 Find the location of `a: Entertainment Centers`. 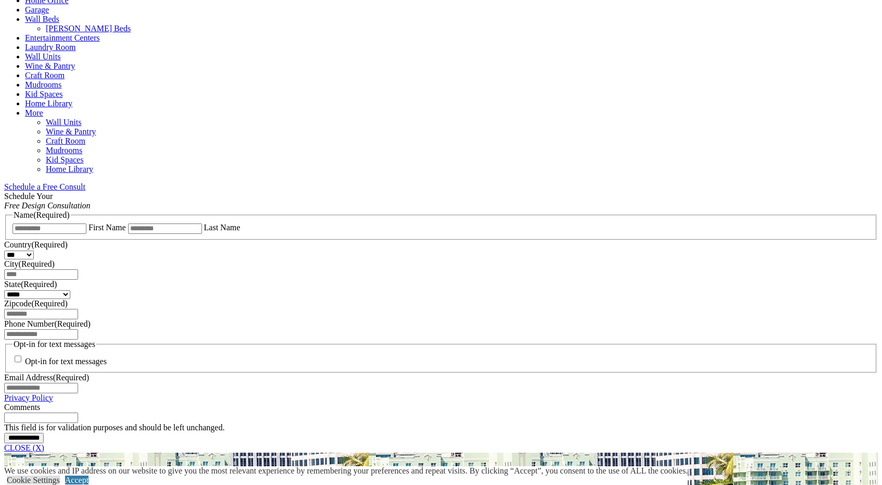

a: Entertainment Centers is located at coordinates (63, 38).